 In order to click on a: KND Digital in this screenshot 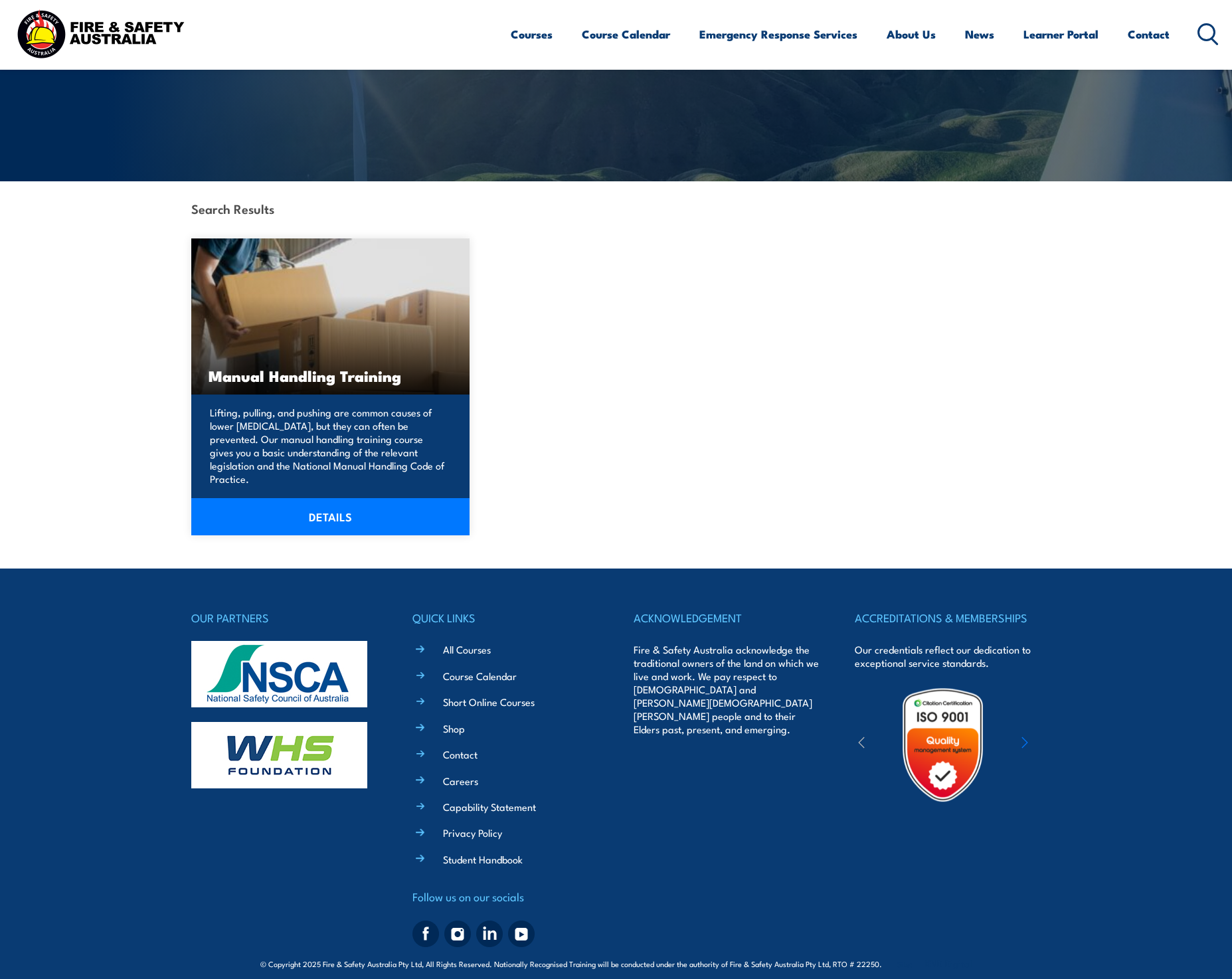, I will do `click(948, 963)`.